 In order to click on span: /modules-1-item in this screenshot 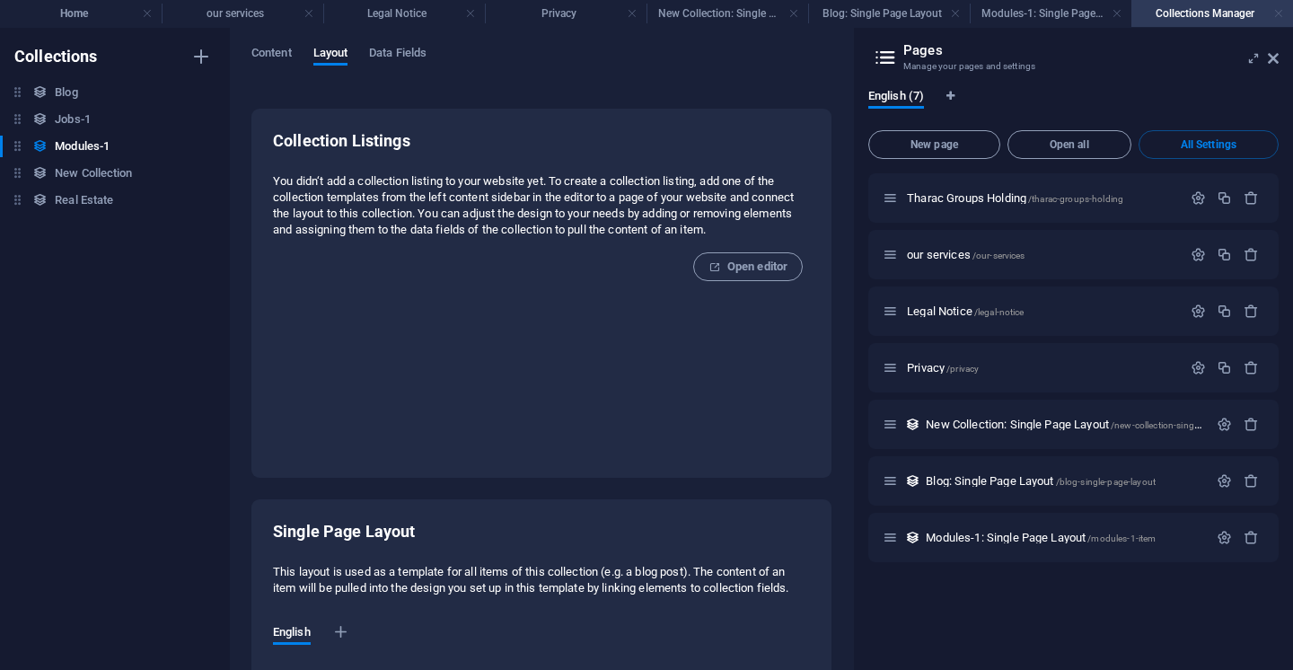, I will do `click(1122, 538)`.